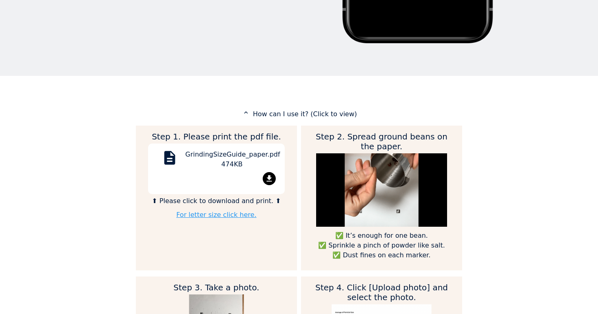 This screenshot has height=314, width=598. I want to click on h2: Step 3. Take a photo., so click(216, 288).